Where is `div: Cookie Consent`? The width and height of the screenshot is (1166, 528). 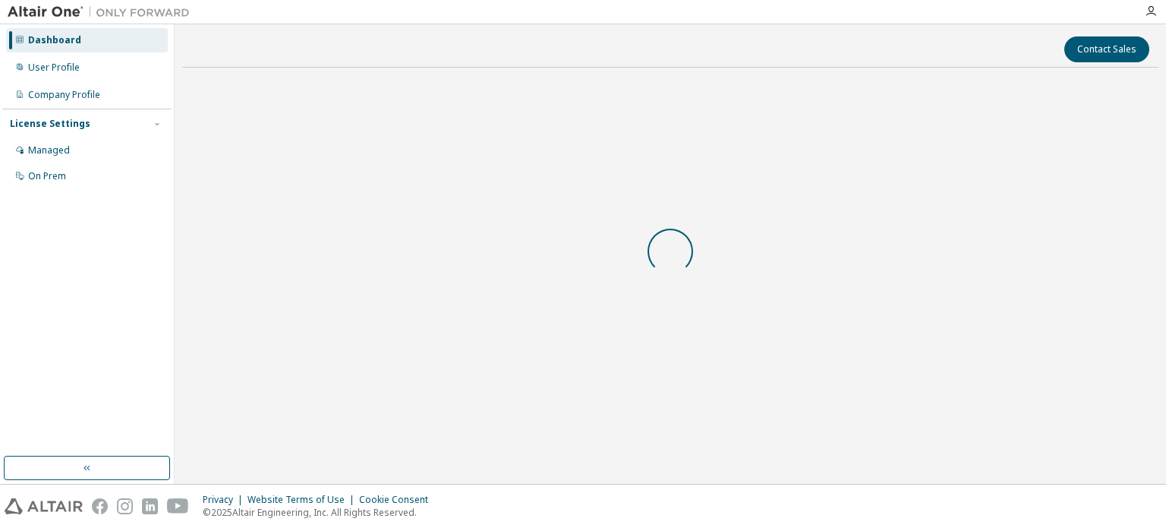
div: Cookie Consent is located at coordinates (398, 500).